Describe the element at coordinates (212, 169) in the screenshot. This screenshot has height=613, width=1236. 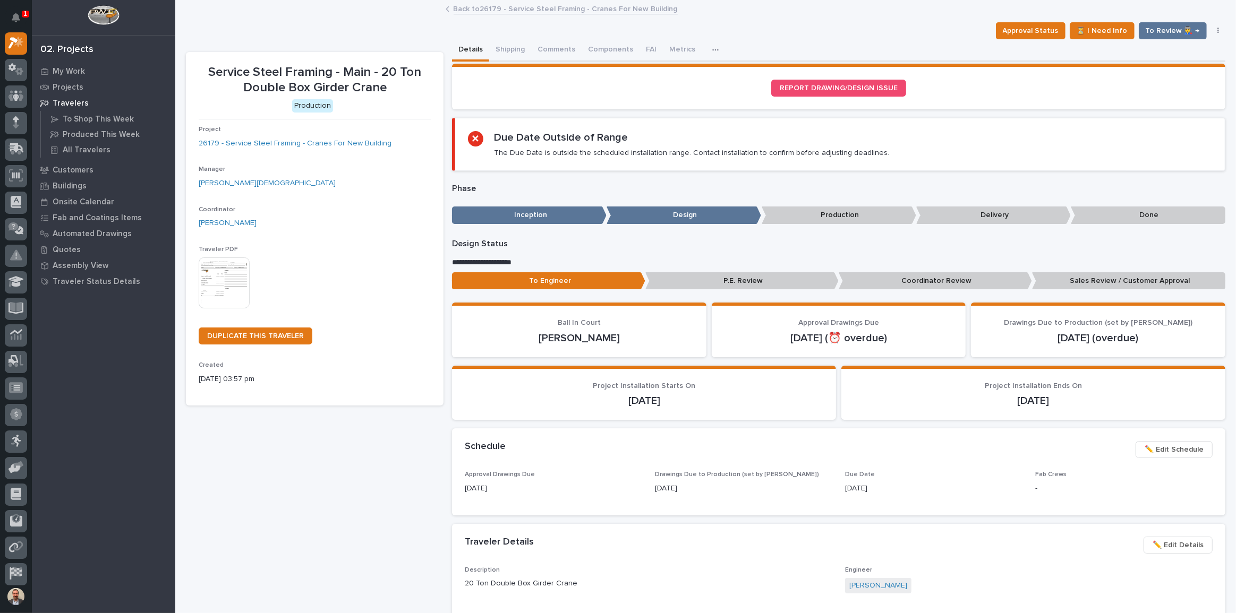
I see `span: Manager` at that location.